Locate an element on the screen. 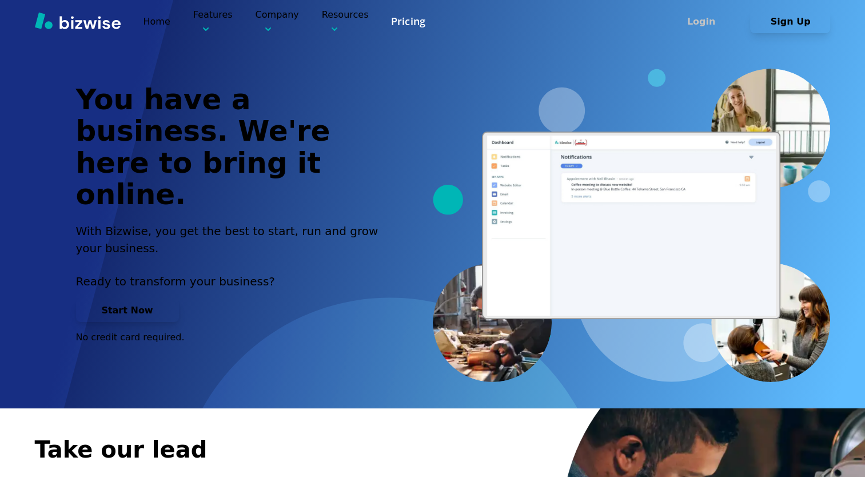 The height and width of the screenshot is (477, 865). p: Ready to transform your business? is located at coordinates (234, 281).